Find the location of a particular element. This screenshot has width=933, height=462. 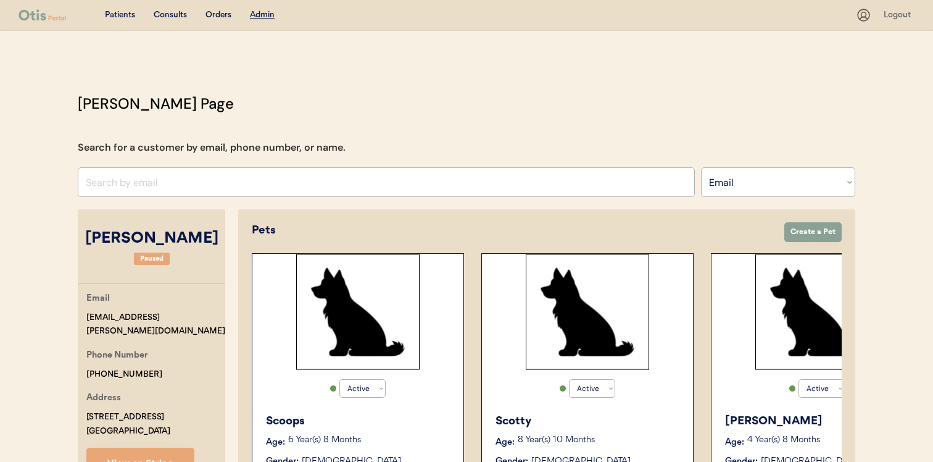

div: Address is located at coordinates (104, 398).